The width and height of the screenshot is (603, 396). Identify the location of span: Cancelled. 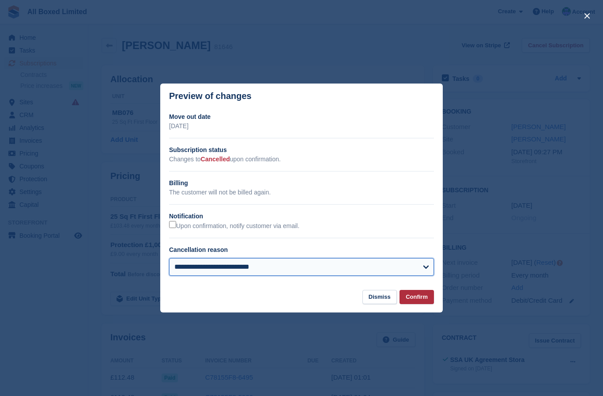
(215, 159).